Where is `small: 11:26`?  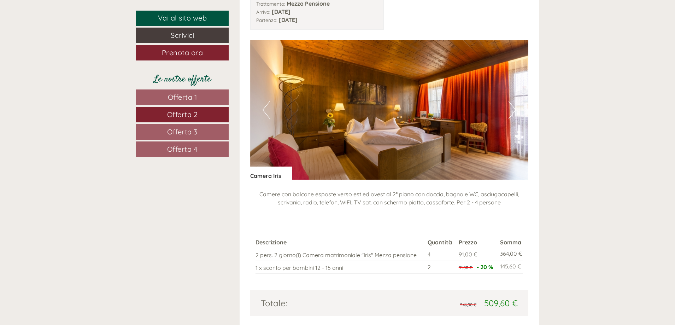 small: 11:26 is located at coordinates (61, 37).